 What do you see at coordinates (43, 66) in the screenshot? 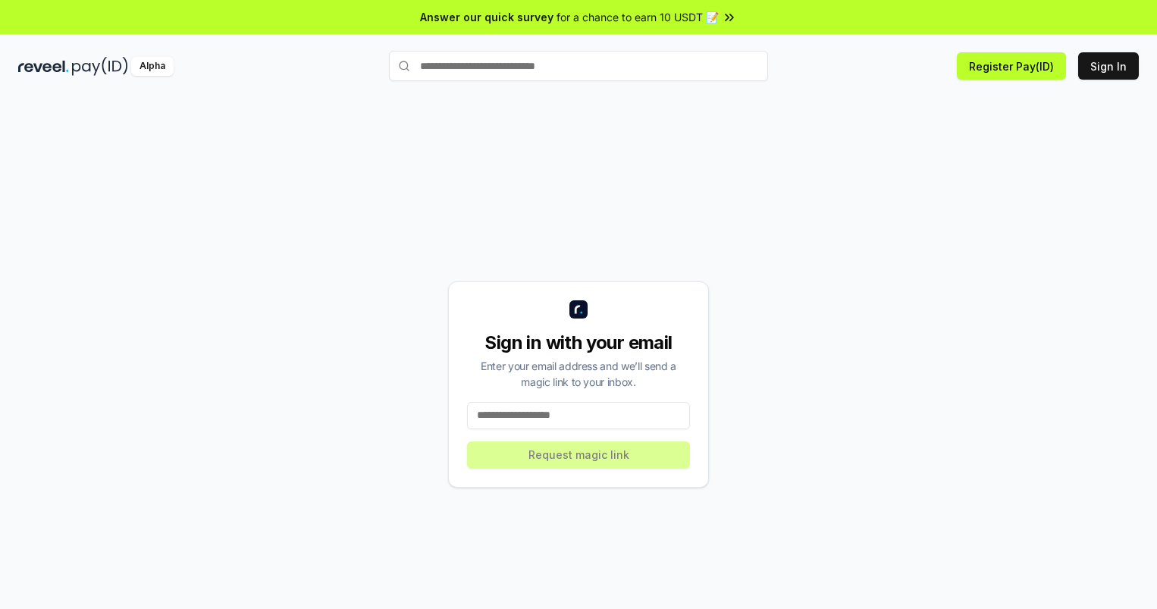
I see `img: reveel_dark` at bounding box center [43, 66].